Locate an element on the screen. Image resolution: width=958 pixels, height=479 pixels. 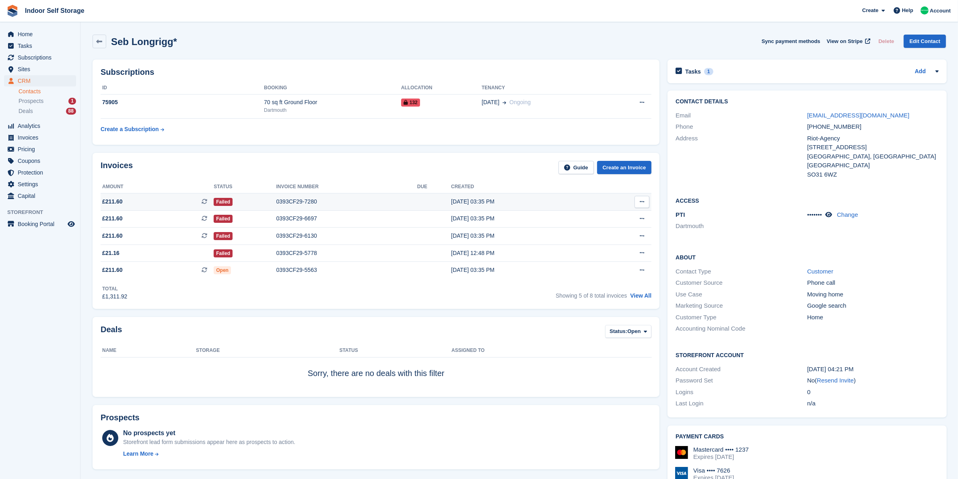
div: Dartmouth is located at coordinates (332, 110).